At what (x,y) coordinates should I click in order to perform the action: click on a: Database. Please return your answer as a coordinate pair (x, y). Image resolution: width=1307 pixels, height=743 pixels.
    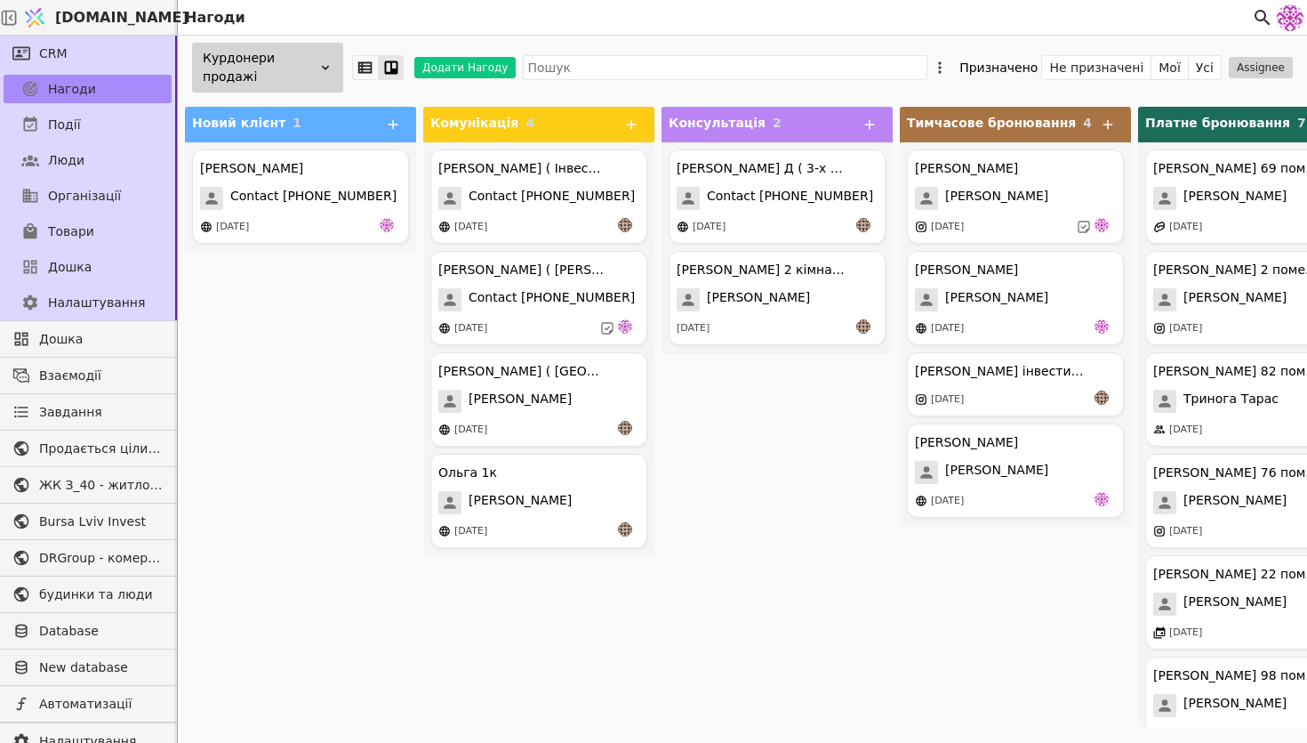
    Looking at the image, I should click on (87, 631).